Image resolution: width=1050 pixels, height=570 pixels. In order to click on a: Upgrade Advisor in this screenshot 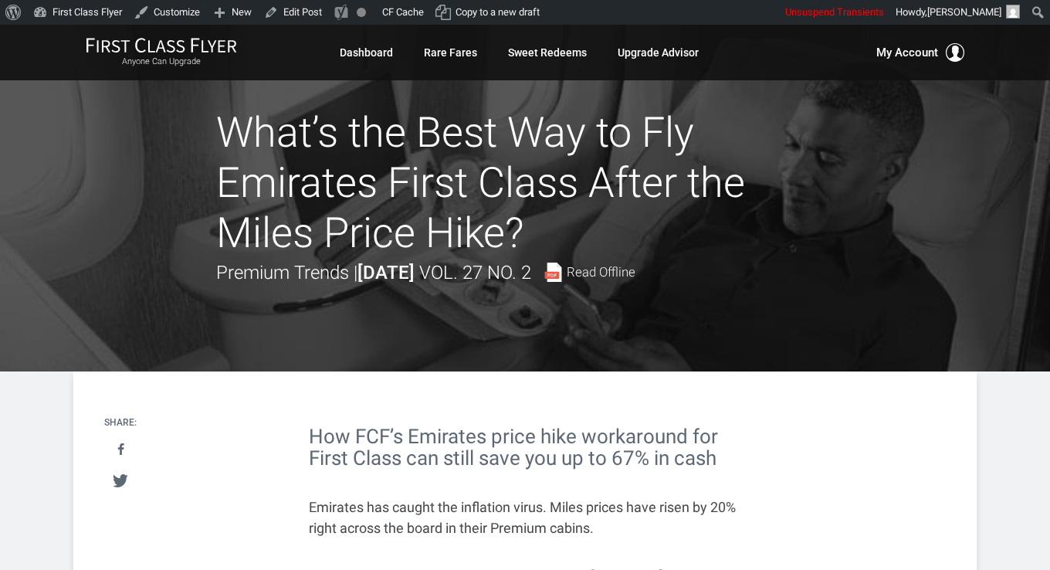, I will do `click(658, 52)`.